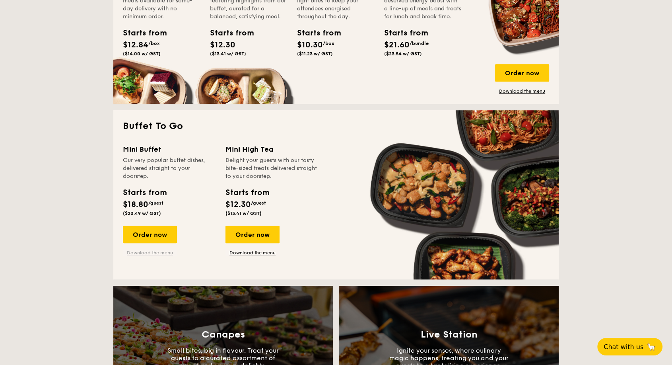  What do you see at coordinates (272, 168) in the screenshot?
I see `div: Delight your guests with our tasty bite-sized treats delivered straight to your doorstep.` at bounding box center [272, 168].